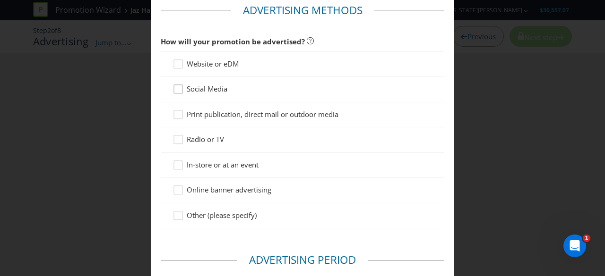 This screenshot has width=605, height=276. What do you see at coordinates (232, 42) in the screenshot?
I see `span: How will your promotion be advertised?` at bounding box center [232, 42].